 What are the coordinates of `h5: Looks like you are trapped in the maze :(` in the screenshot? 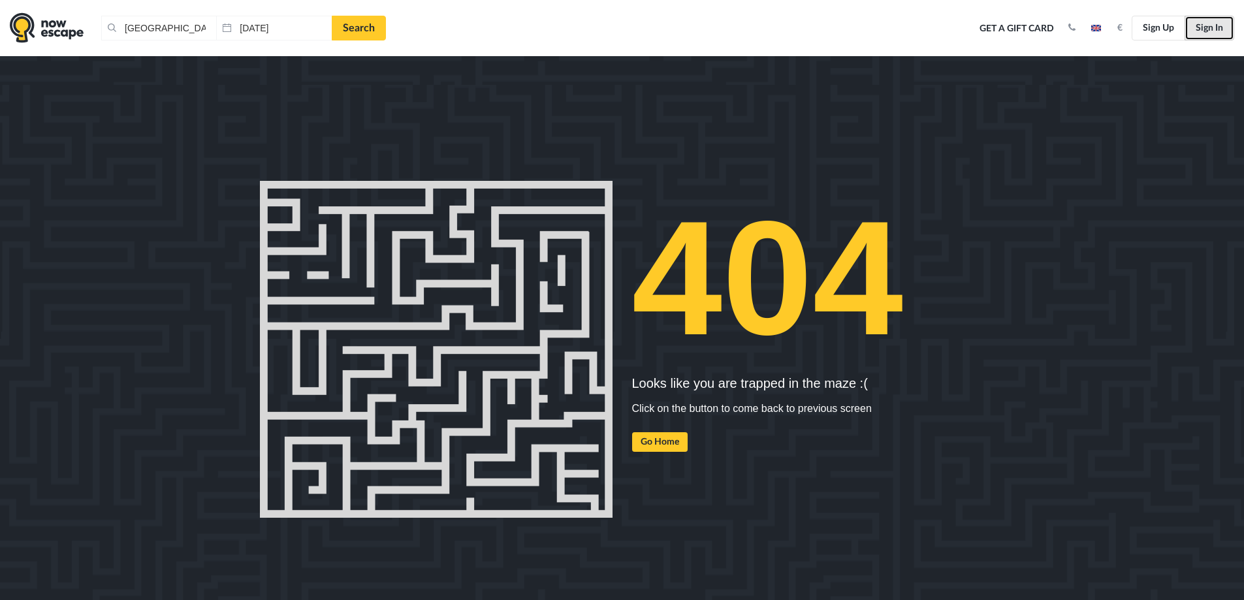 It's located at (808, 383).